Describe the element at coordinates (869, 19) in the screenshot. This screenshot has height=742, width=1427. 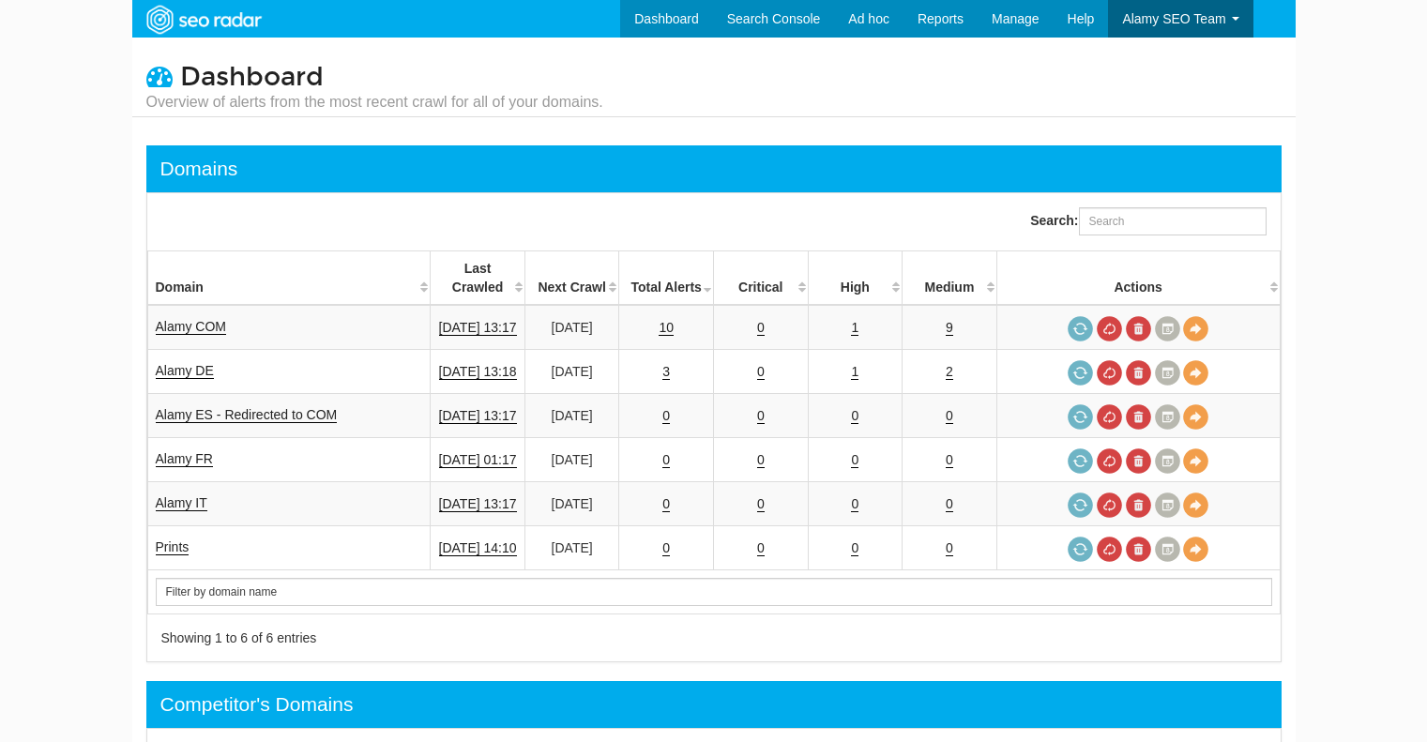
I see `span: Ad hoc` at that location.